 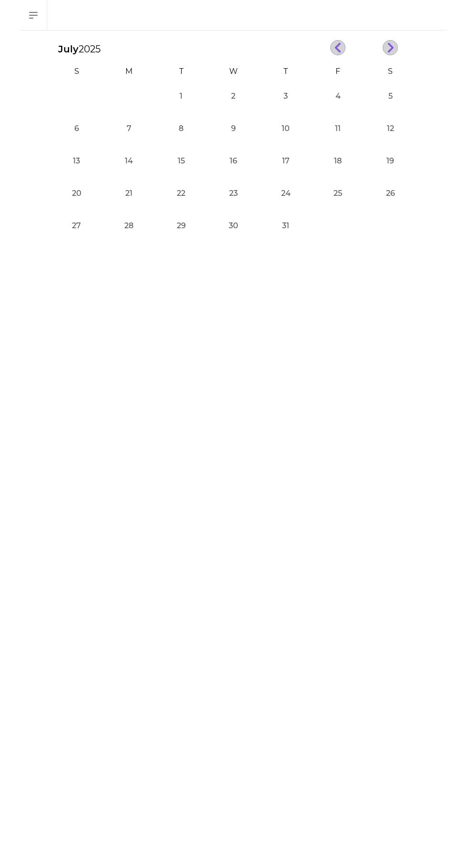 I want to click on button: 1, so click(x=181, y=96).